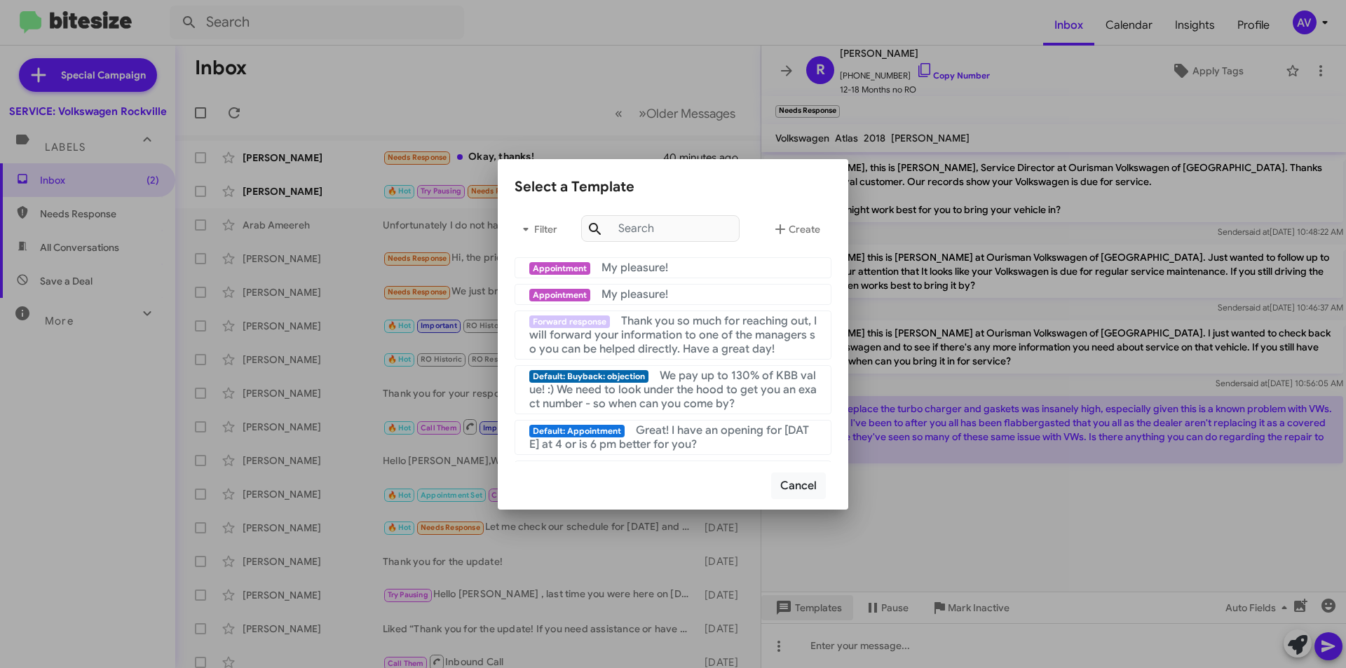  What do you see at coordinates (660, 229) in the screenshot?
I see `input: Search` at bounding box center [660, 229].